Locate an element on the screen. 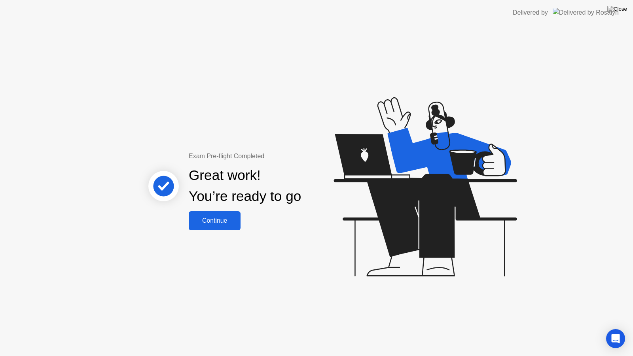 The image size is (633, 356). div: Open Intercom Messenger is located at coordinates (616, 339).